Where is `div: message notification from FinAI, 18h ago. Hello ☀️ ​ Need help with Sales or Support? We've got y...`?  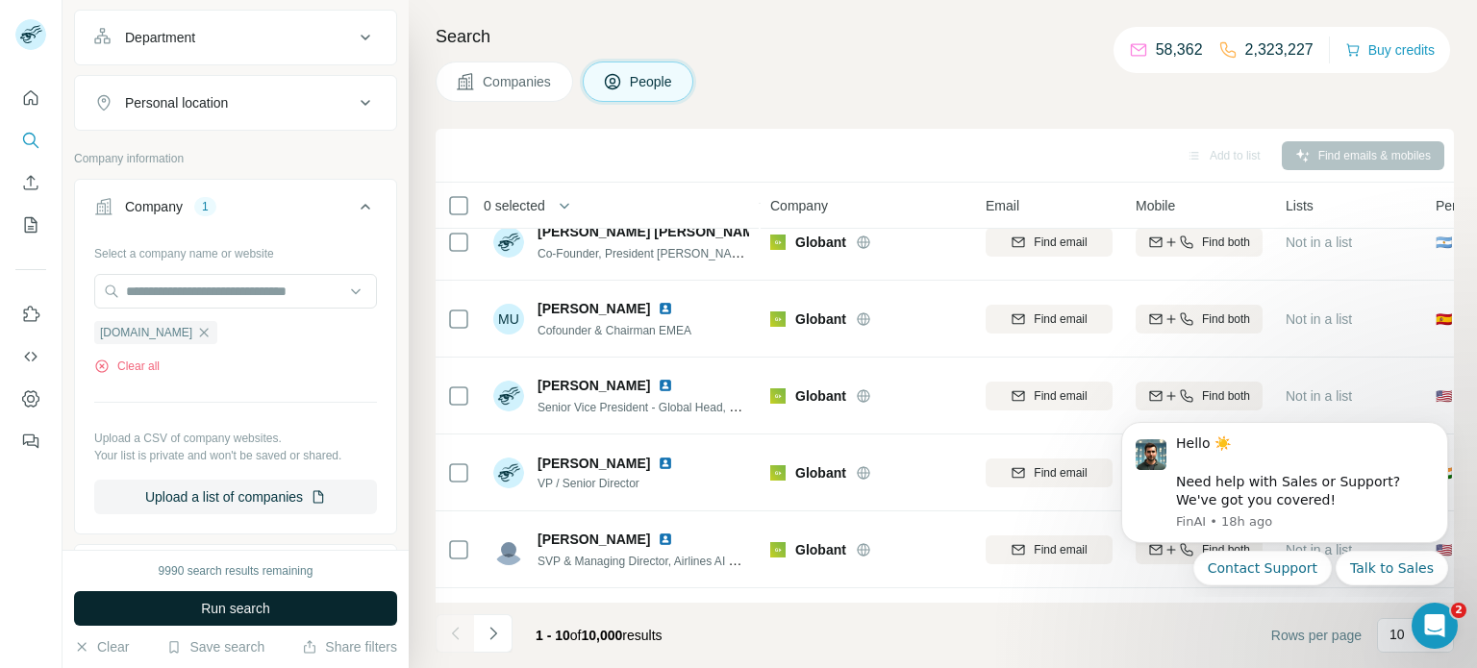 div: message notification from FinAI, 18h ago. Hello ☀️ ​ Need help with Sales or Support? We've got y... is located at coordinates (192, 77).